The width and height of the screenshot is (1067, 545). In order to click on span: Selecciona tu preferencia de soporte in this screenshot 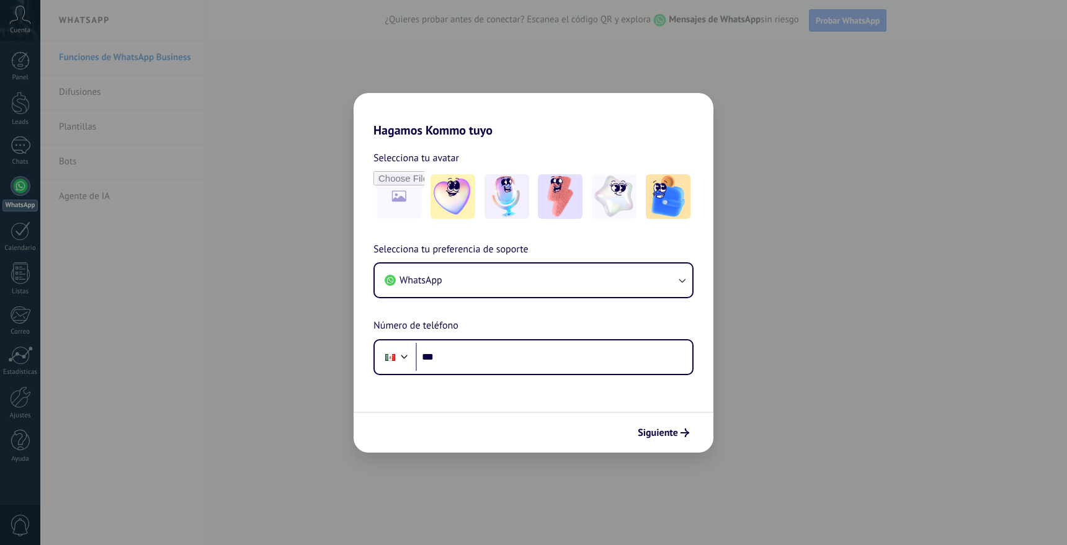, I will do `click(451, 250)`.